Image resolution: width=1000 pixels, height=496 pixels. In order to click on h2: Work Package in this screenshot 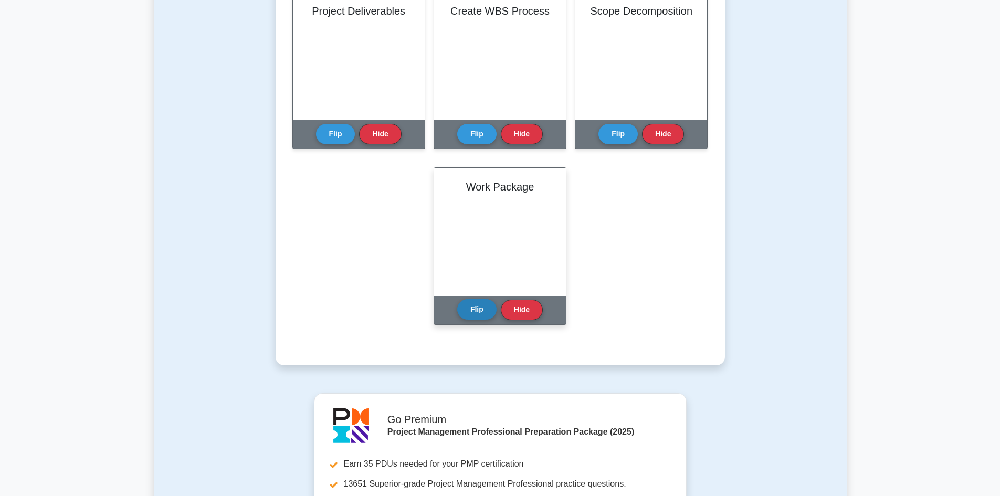, I will do `click(500, 187)`.